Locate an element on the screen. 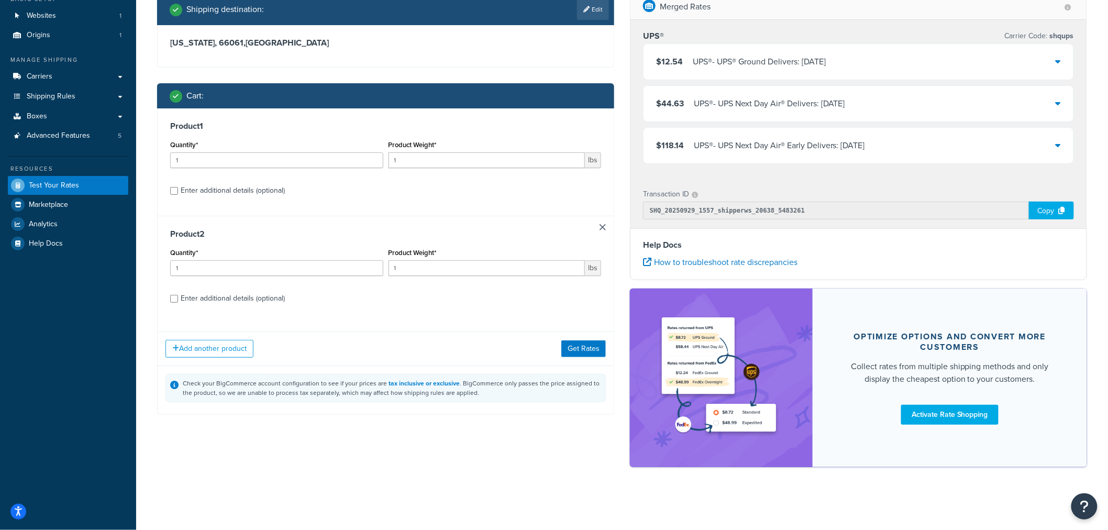  button: Add another product is located at coordinates (209, 349).